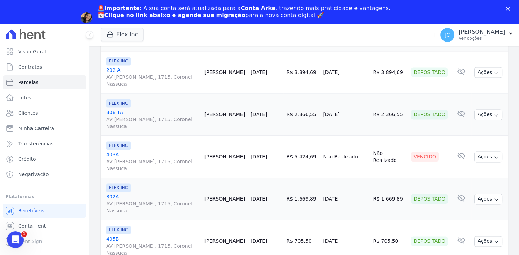 The height and width of the screenshot is (255, 519). Describe the element at coordinates (25, 98) in the screenshot. I see `span: Lotes` at that location.